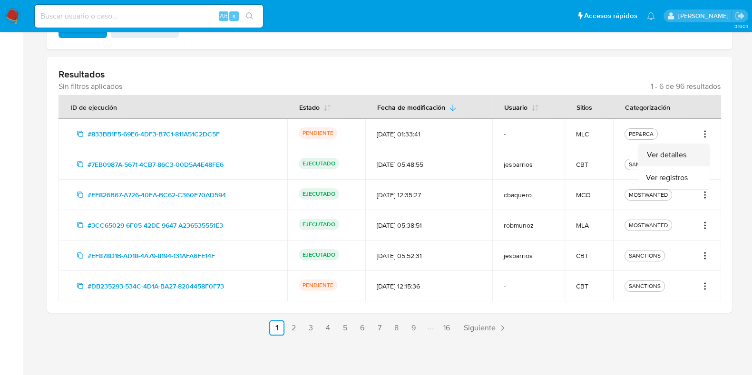 This screenshot has height=375, width=752. What do you see at coordinates (224, 16) in the screenshot?
I see `span: Alt` at bounding box center [224, 16].